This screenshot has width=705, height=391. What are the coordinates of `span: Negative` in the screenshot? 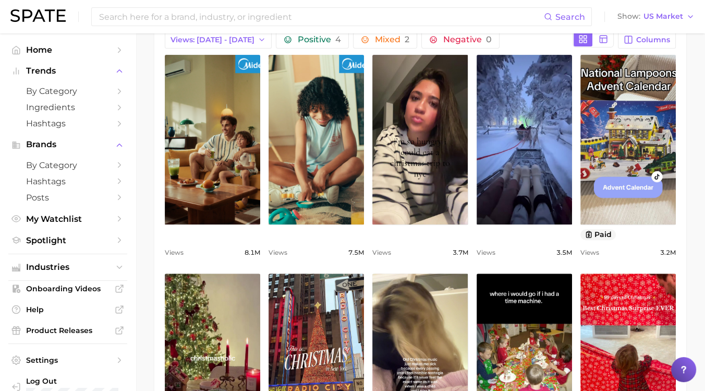 It's located at (467, 40).